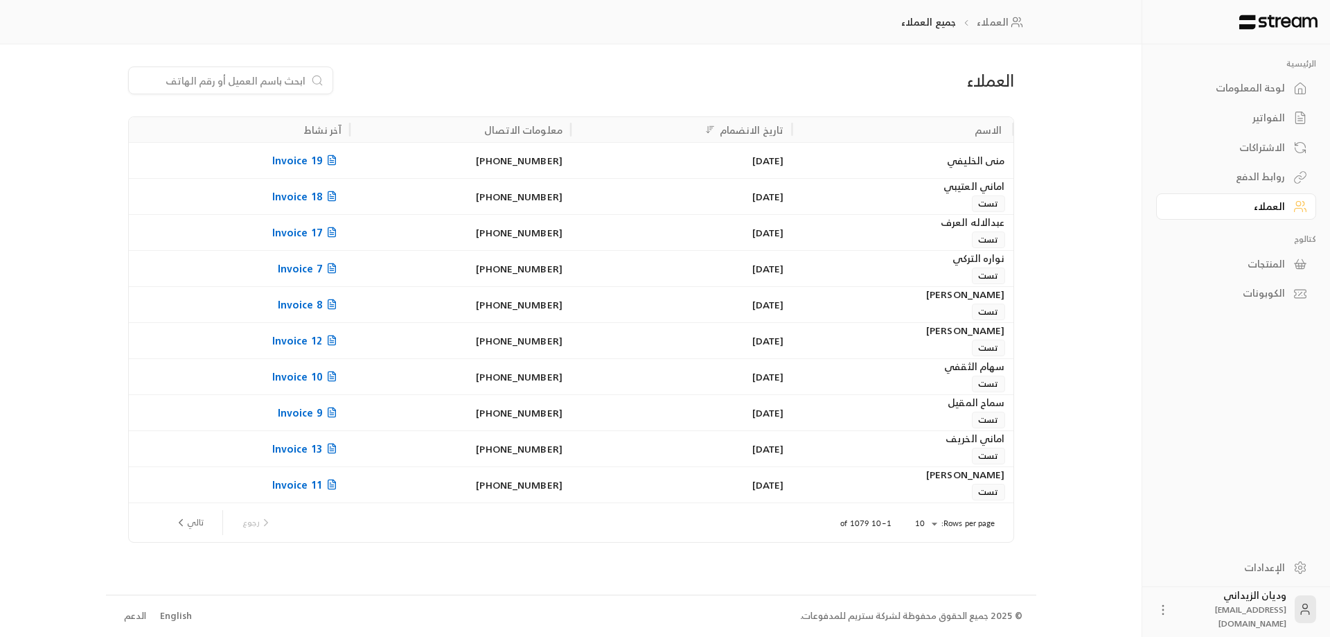 This screenshot has width=1330, height=637. What do you see at coordinates (523, 130) in the screenshot?
I see `div: معلومات الاتصال` at bounding box center [523, 130].